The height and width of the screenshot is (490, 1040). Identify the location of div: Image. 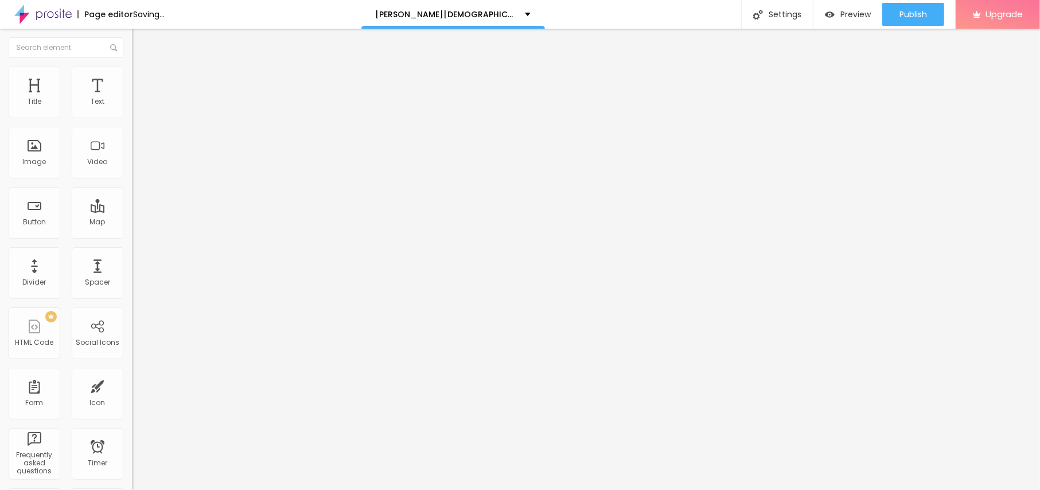
(34, 162).